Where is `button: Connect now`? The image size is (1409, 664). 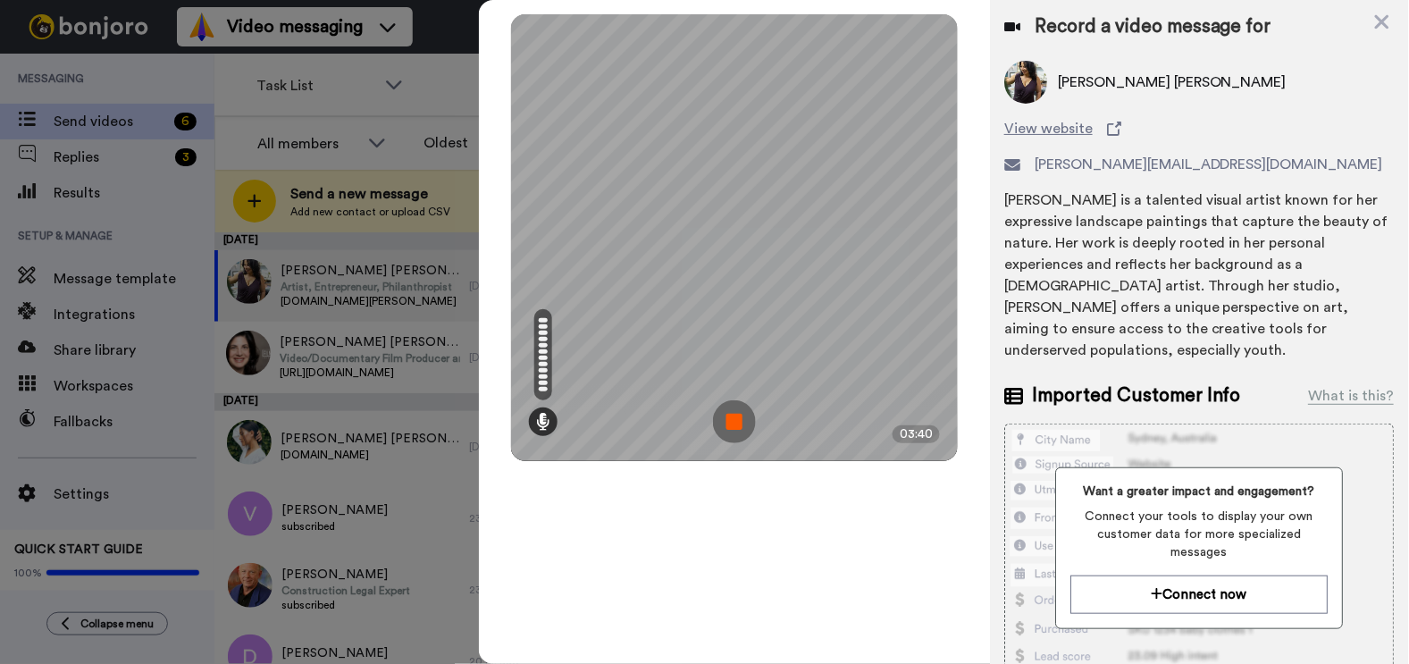 button: Connect now is located at coordinates (1200, 594).